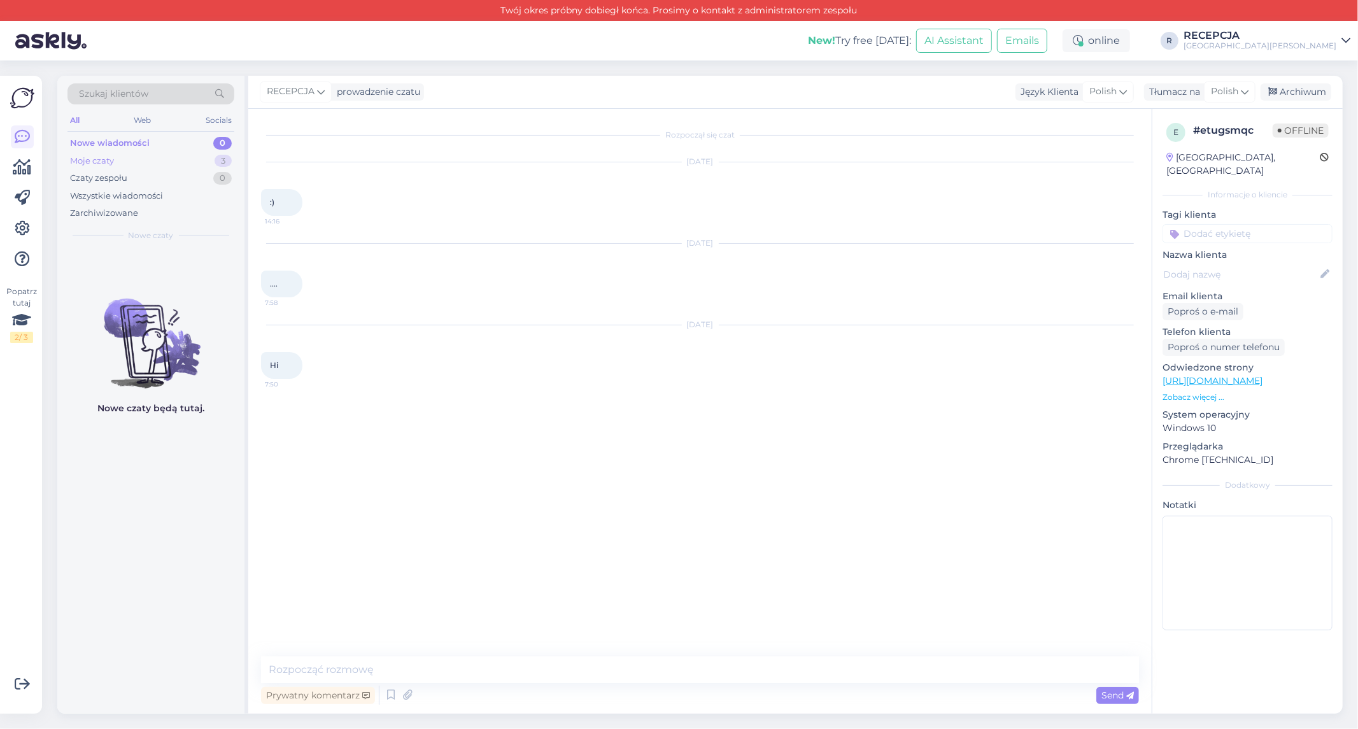  What do you see at coordinates (99, 178) in the screenshot?
I see `div: Czaty zespołu` at bounding box center [99, 178].